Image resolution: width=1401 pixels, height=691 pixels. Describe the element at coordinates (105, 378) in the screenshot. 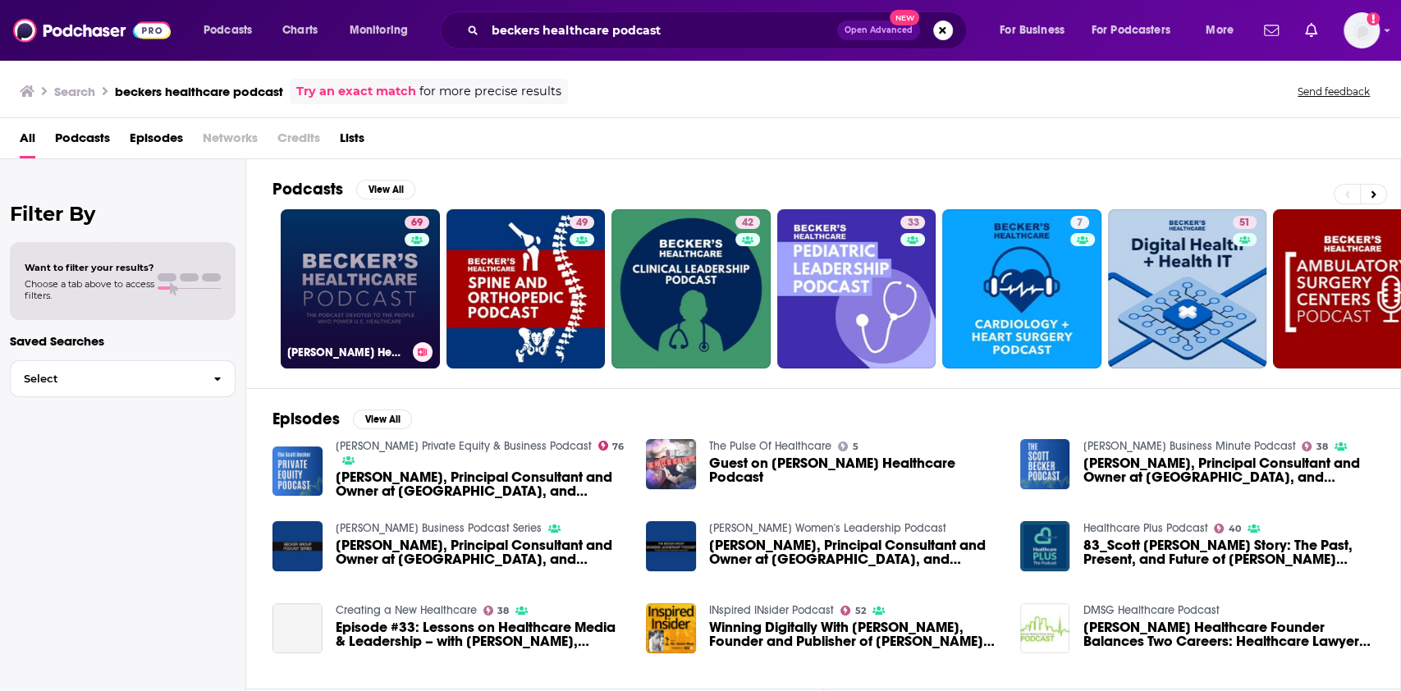

I see `span: Select` at that location.